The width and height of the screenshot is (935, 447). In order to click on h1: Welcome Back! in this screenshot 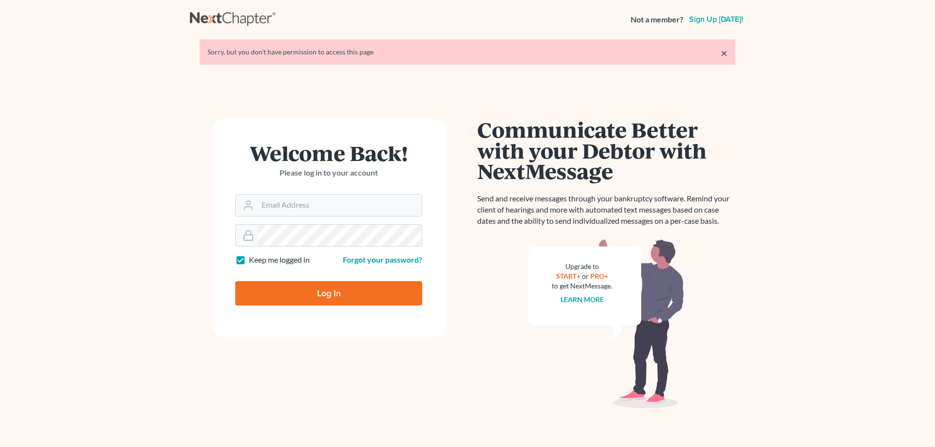, I will do `click(329, 153)`.